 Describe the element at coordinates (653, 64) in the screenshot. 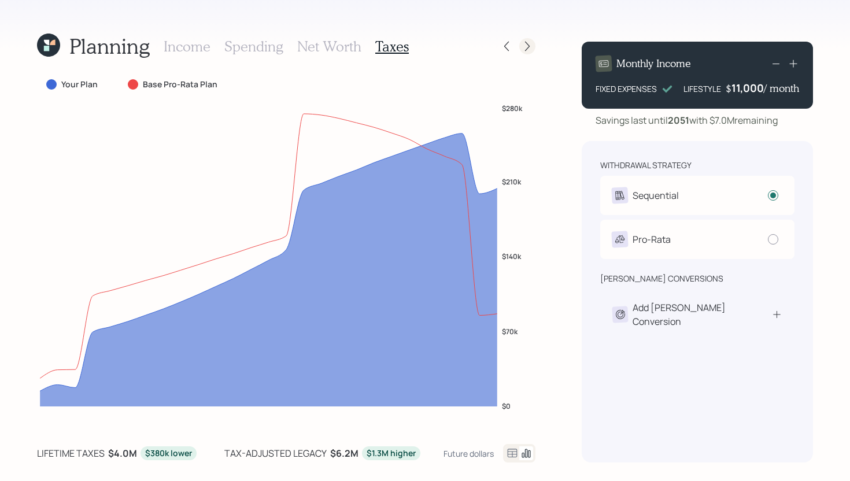

I see `h4: Monthly Income` at that location.